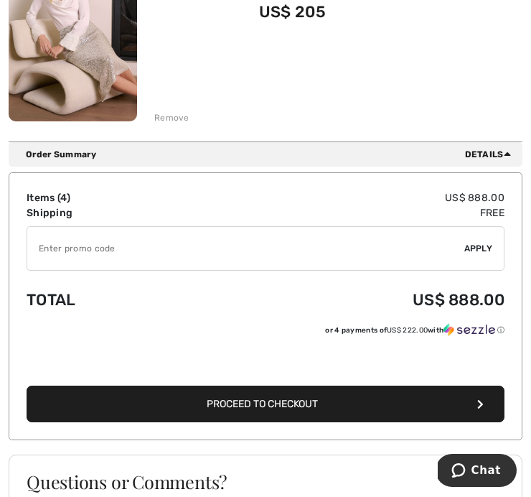 The image size is (531, 497). Describe the element at coordinates (48, 17) in the screenshot. I see `span: Chat` at that location.